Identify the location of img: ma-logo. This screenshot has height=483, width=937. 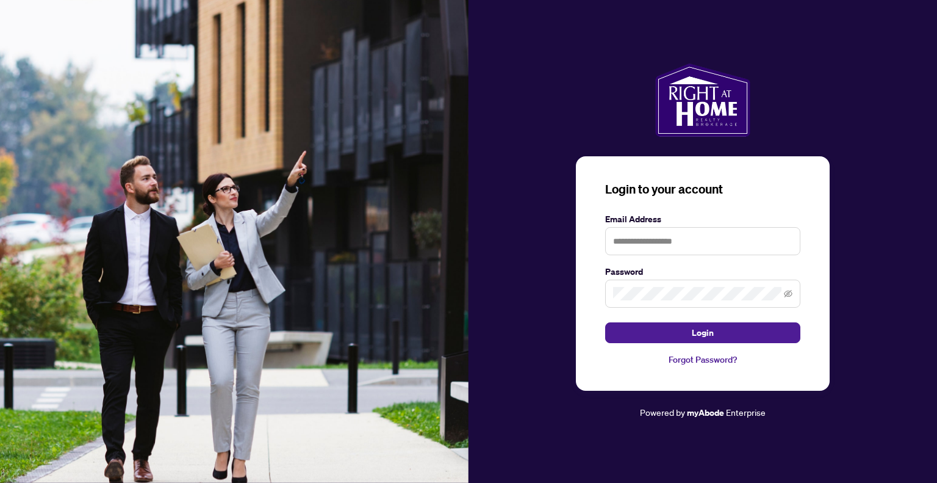
(702, 100).